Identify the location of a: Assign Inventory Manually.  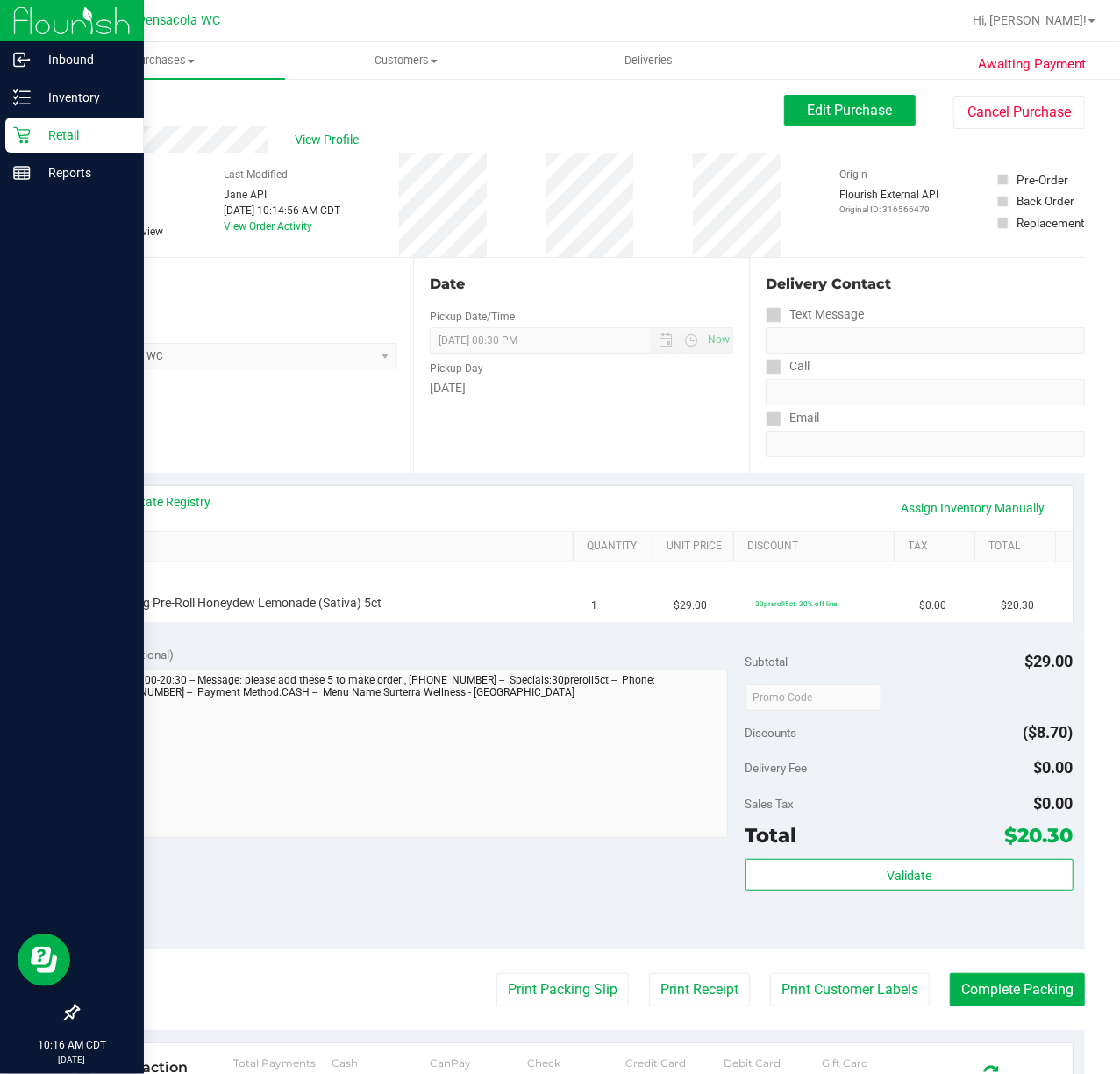
(974, 508).